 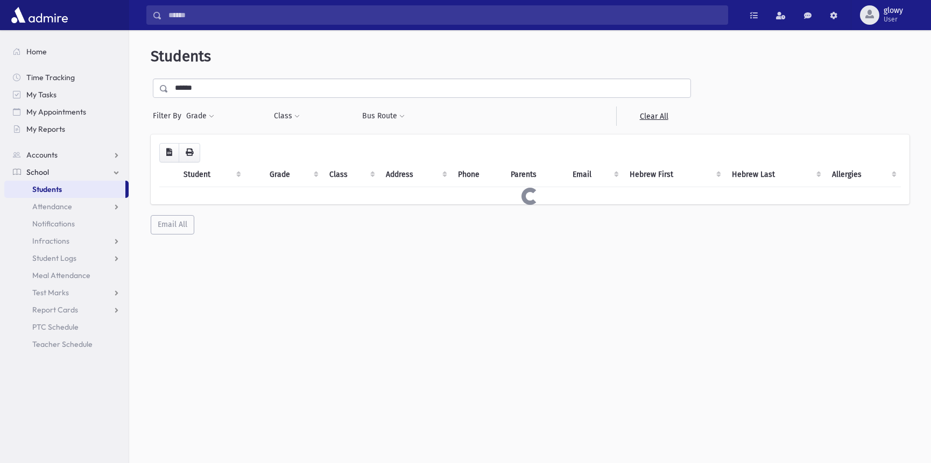 I want to click on span: glowy, so click(x=893, y=11).